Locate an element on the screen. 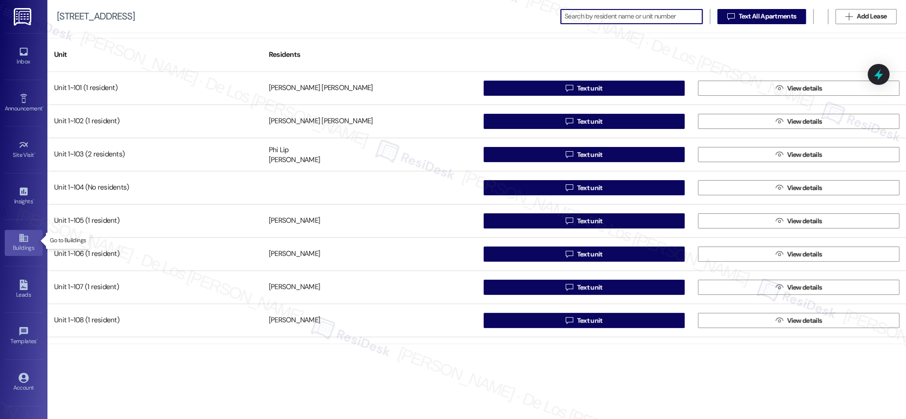  div: Unit 1~106 (1 resident) is located at coordinates (155, 254).